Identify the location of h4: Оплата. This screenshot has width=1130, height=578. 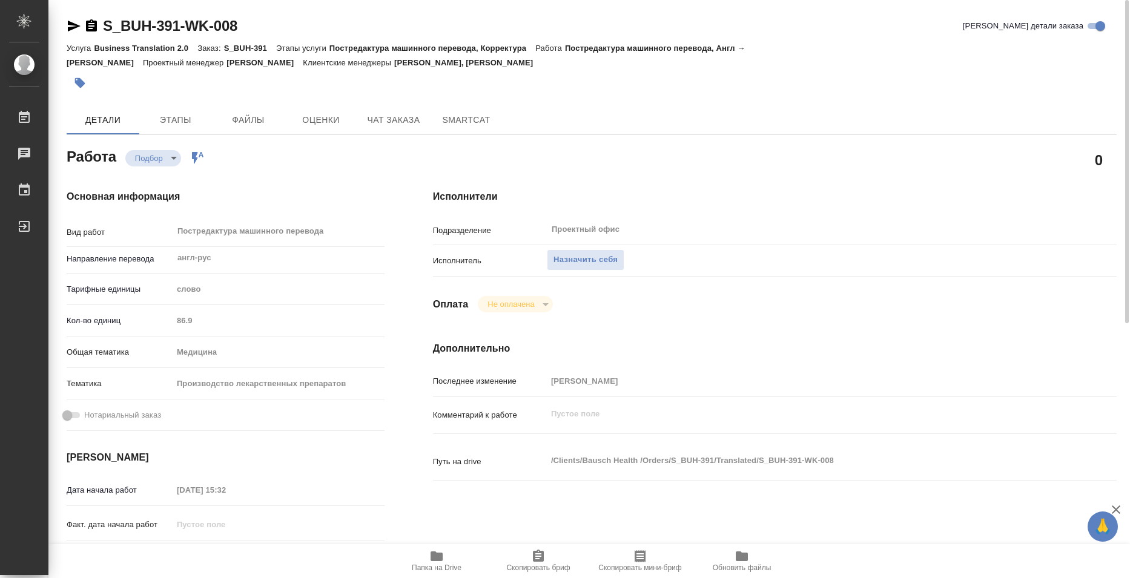
(450, 305).